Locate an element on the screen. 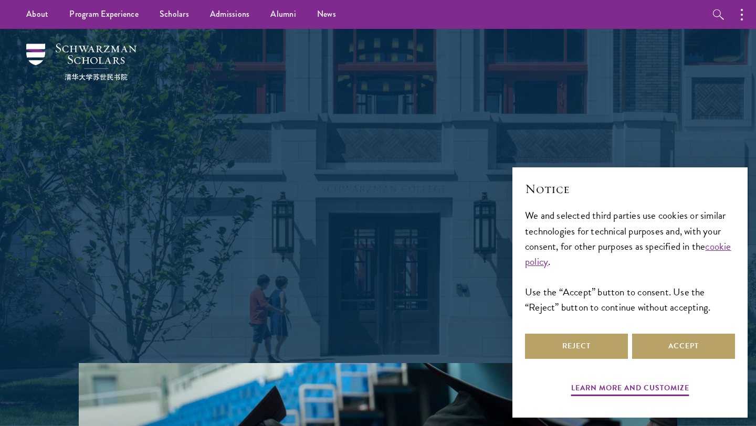 The image size is (756, 426). img: Schwarzman Scholars is located at coordinates (81, 62).